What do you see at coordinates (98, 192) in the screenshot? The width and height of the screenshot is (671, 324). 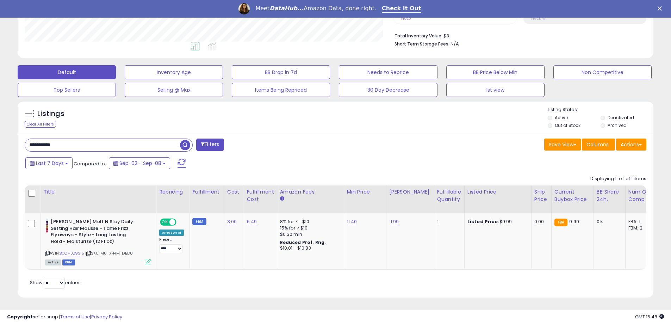 I see `div: Title` at bounding box center [98, 192].